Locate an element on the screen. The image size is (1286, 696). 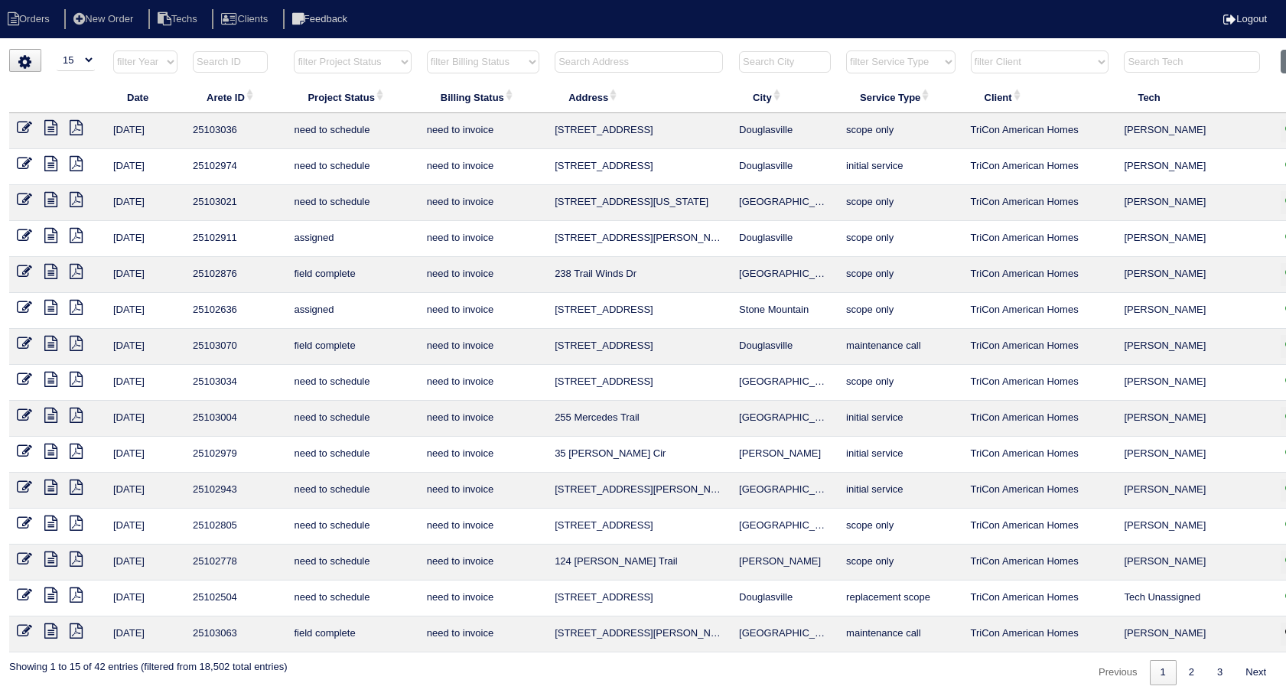
input: Search Tech is located at coordinates (1192, 62).